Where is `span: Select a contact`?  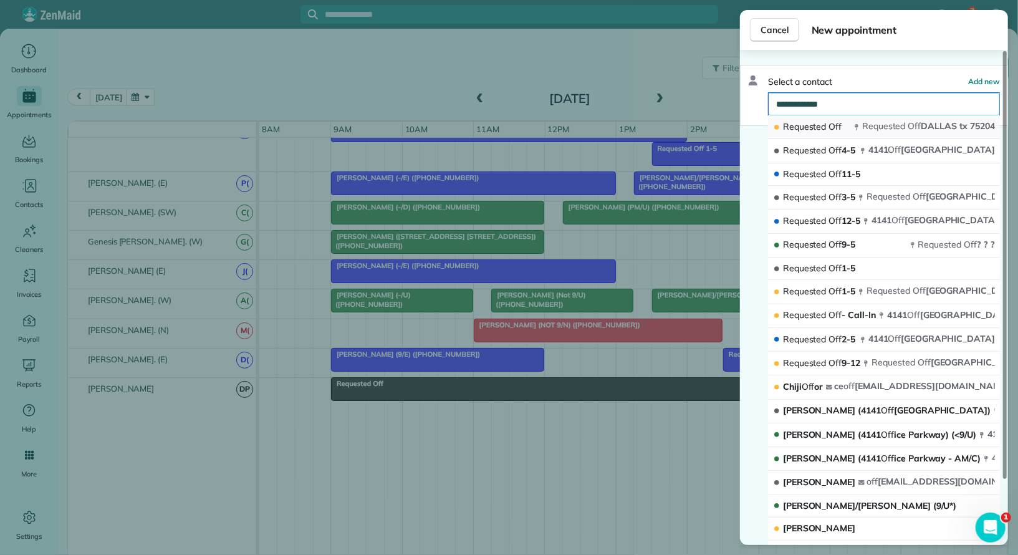 span: Select a contact is located at coordinates (800, 82).